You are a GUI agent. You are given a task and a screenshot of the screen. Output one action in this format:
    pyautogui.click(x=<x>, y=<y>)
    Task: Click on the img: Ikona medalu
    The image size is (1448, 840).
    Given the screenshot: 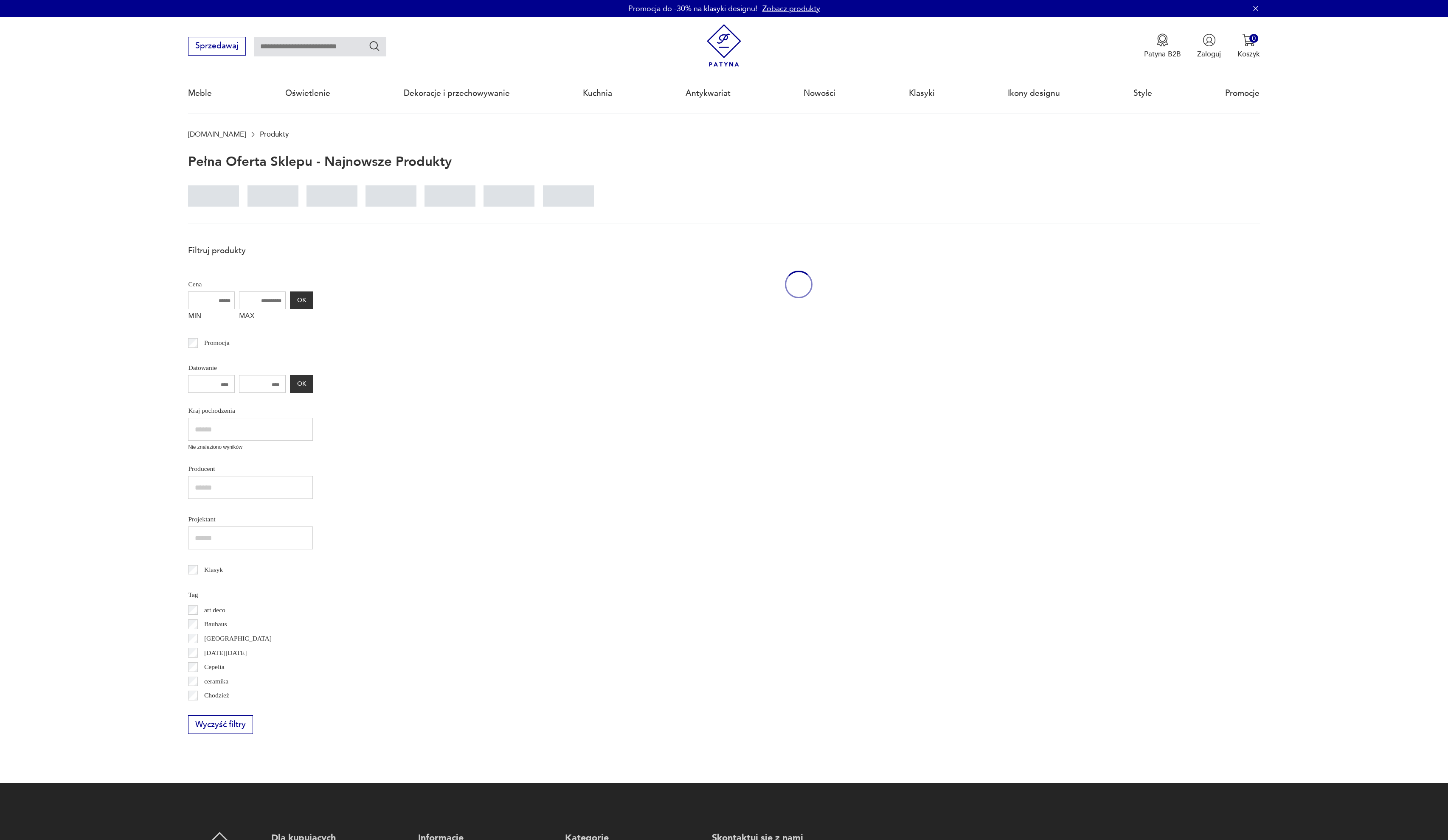 What is the action you would take?
    pyautogui.click(x=1163, y=40)
    